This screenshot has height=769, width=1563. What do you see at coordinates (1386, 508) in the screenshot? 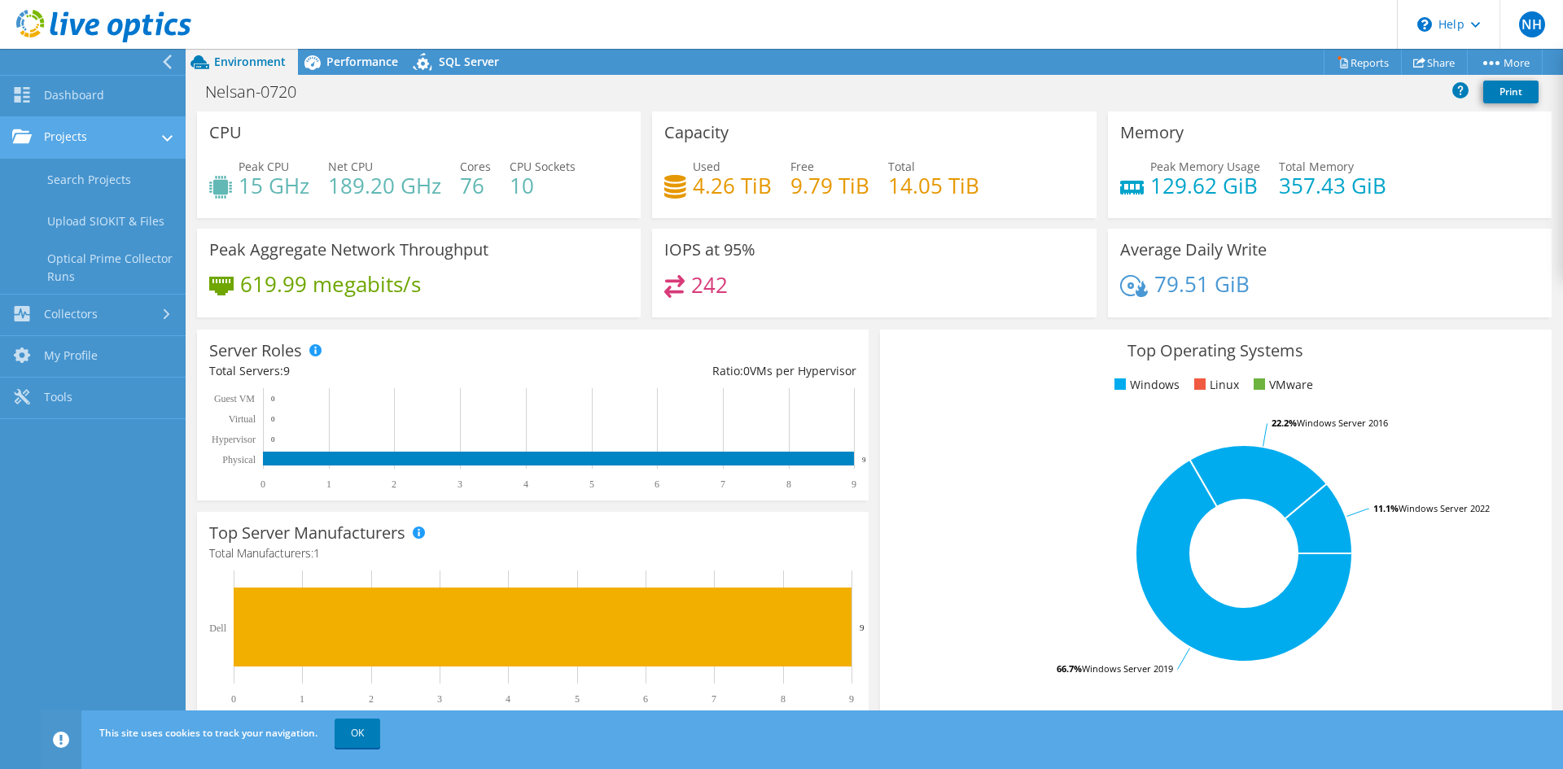
I see `tspan: 11.1%` at bounding box center [1386, 508].